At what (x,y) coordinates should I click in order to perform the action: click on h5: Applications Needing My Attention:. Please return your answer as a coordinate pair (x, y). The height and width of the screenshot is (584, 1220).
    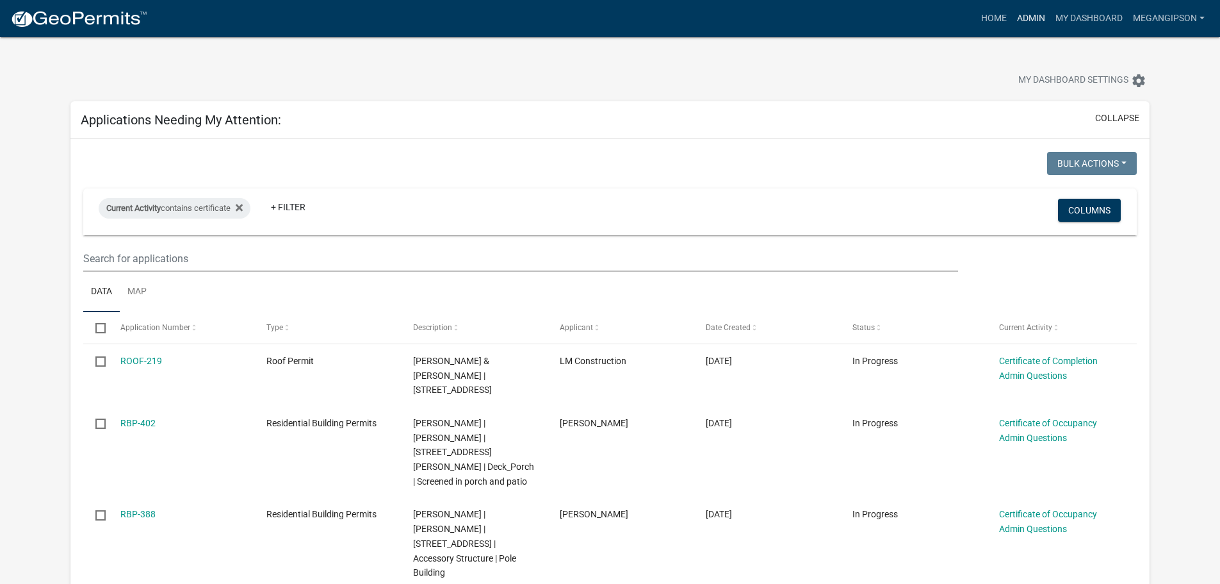
    Looking at the image, I should click on (181, 120).